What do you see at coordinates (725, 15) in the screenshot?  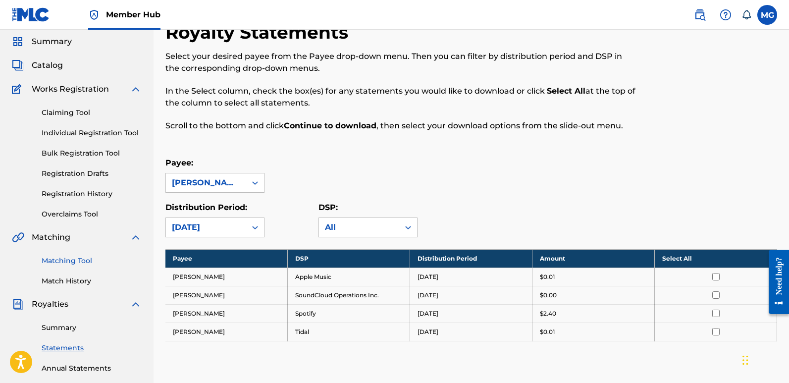 I see `img: help` at bounding box center [725, 15].